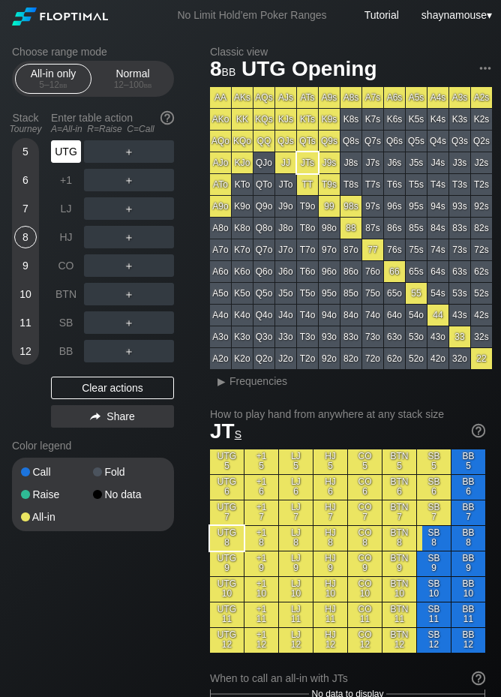  What do you see at coordinates (66, 351) in the screenshot?
I see `div: BB` at bounding box center [66, 351].